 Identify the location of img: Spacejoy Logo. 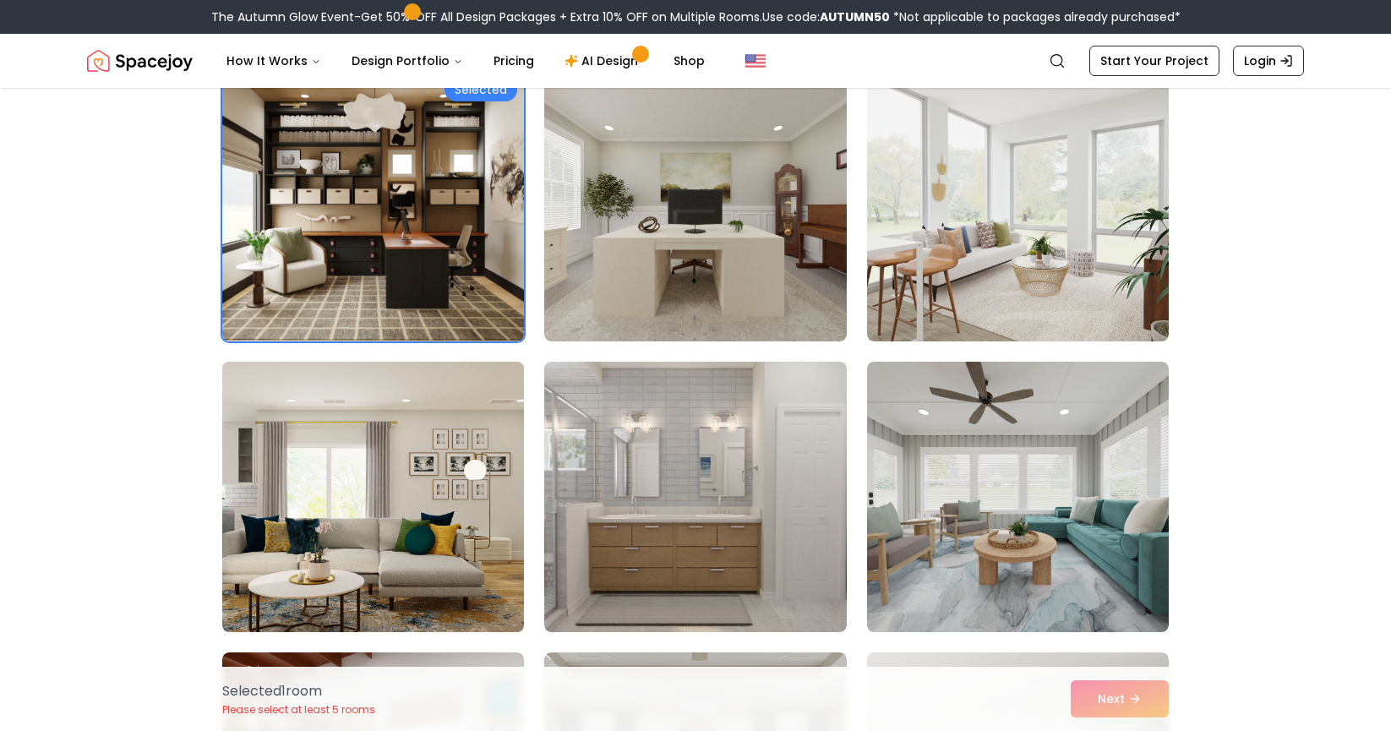
(139, 61).